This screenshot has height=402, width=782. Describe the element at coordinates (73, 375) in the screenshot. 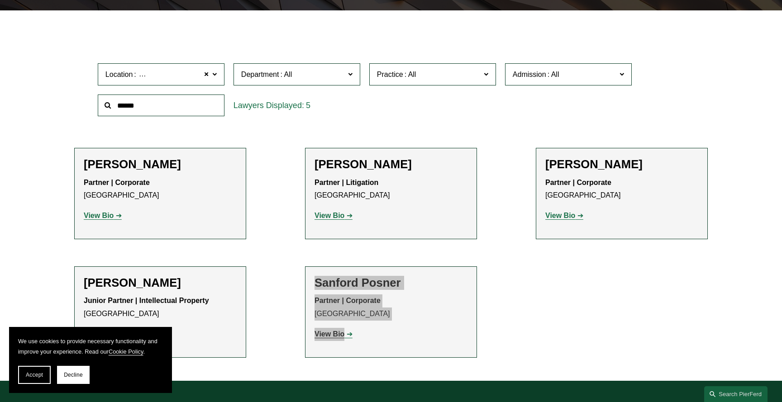

I see `button: Decline` at that location.